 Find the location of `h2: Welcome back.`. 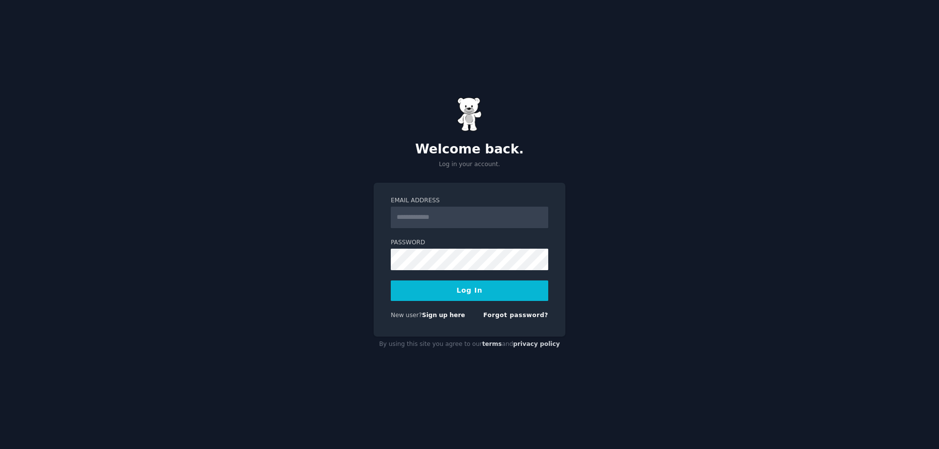

h2: Welcome back. is located at coordinates (469, 150).